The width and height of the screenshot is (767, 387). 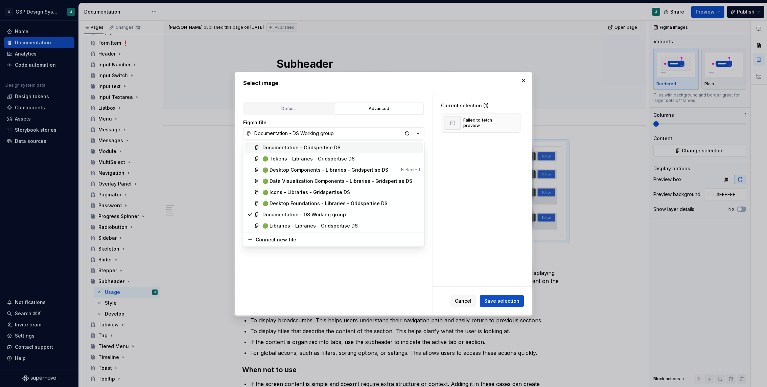 What do you see at coordinates (304, 215) in the screenshot?
I see `div: Documentation - DS Working group` at bounding box center [304, 215].